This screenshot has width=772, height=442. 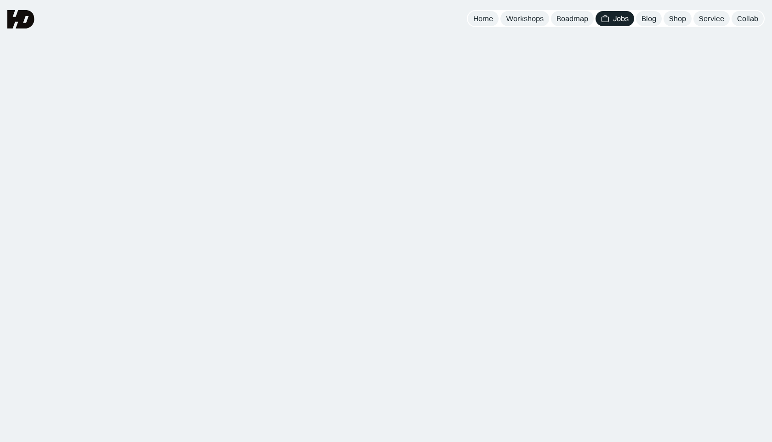 I want to click on a: Service, so click(x=712, y=18).